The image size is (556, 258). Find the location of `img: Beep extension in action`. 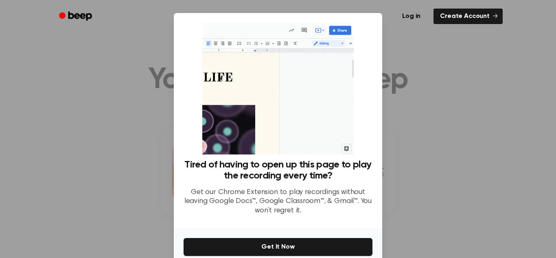

img: Beep extension in action is located at coordinates (278, 88).